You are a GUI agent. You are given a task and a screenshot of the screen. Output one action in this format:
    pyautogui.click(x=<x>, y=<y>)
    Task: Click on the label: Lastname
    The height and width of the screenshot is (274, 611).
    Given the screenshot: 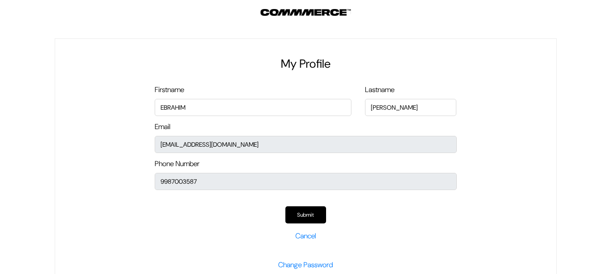 What is the action you would take?
    pyautogui.click(x=379, y=90)
    